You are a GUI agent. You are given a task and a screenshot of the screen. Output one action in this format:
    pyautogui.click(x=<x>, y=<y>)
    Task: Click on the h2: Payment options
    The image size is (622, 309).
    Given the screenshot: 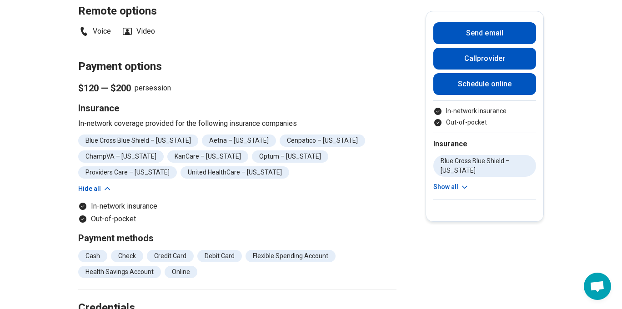 What is the action you would take?
    pyautogui.click(x=237, y=56)
    